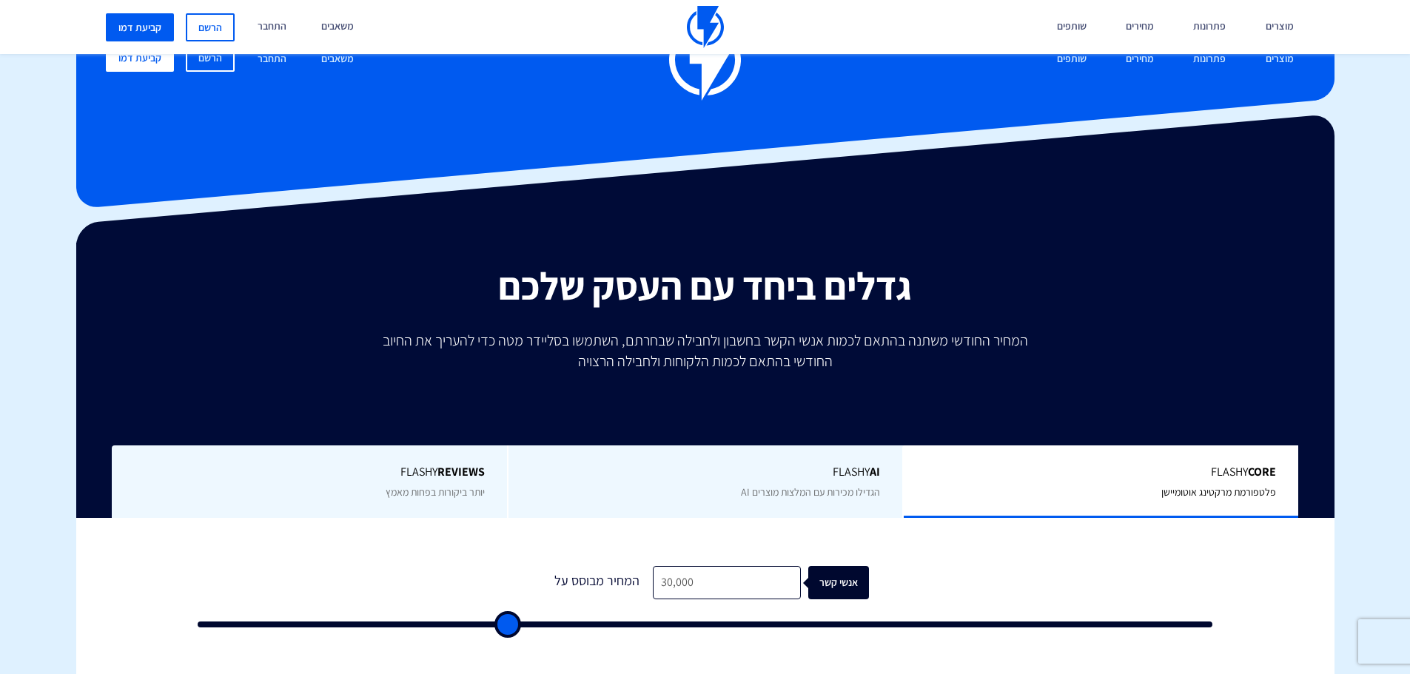 The height and width of the screenshot is (674, 1410). Describe the element at coordinates (846, 582) in the screenshot. I see `div: אנשי קשר` at that location.